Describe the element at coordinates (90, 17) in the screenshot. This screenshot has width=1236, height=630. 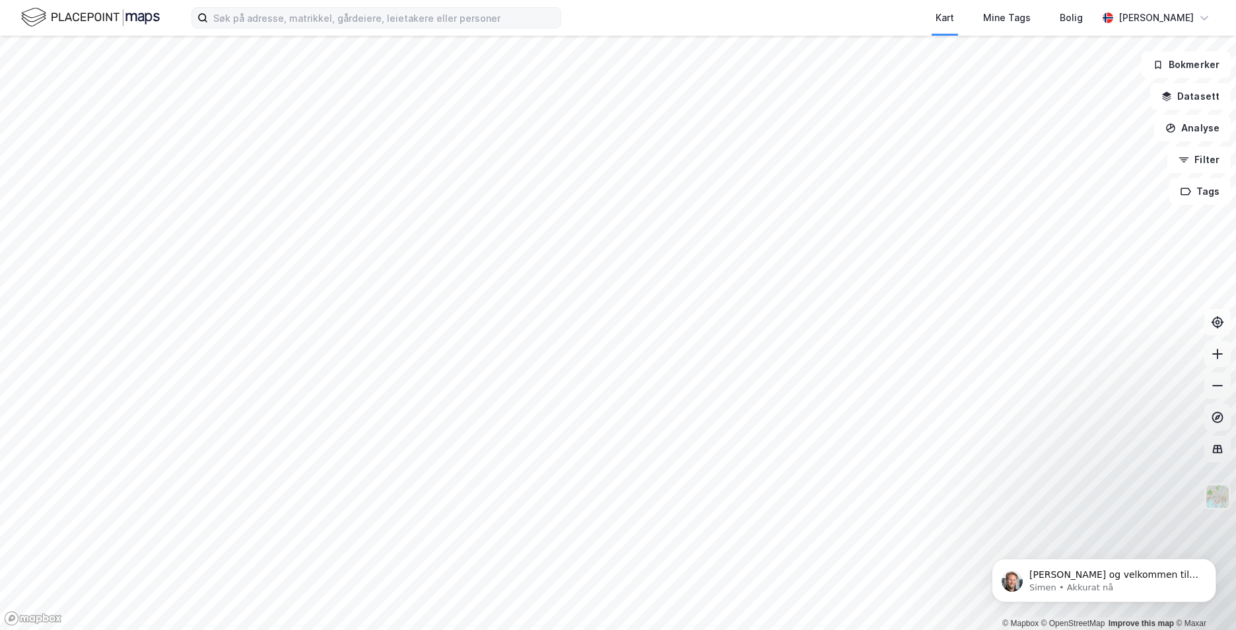
I see `img: logo.f888ab2527a4732fd821a326f86c7f29.svg` at that location.